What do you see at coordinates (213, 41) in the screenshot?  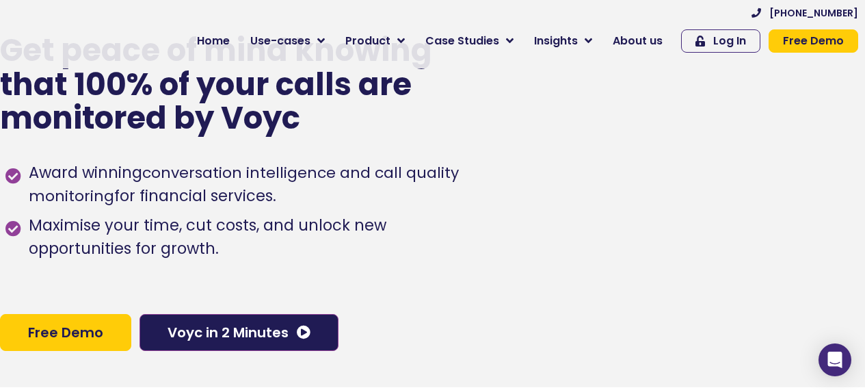 I see `span: Home` at bounding box center [213, 41].